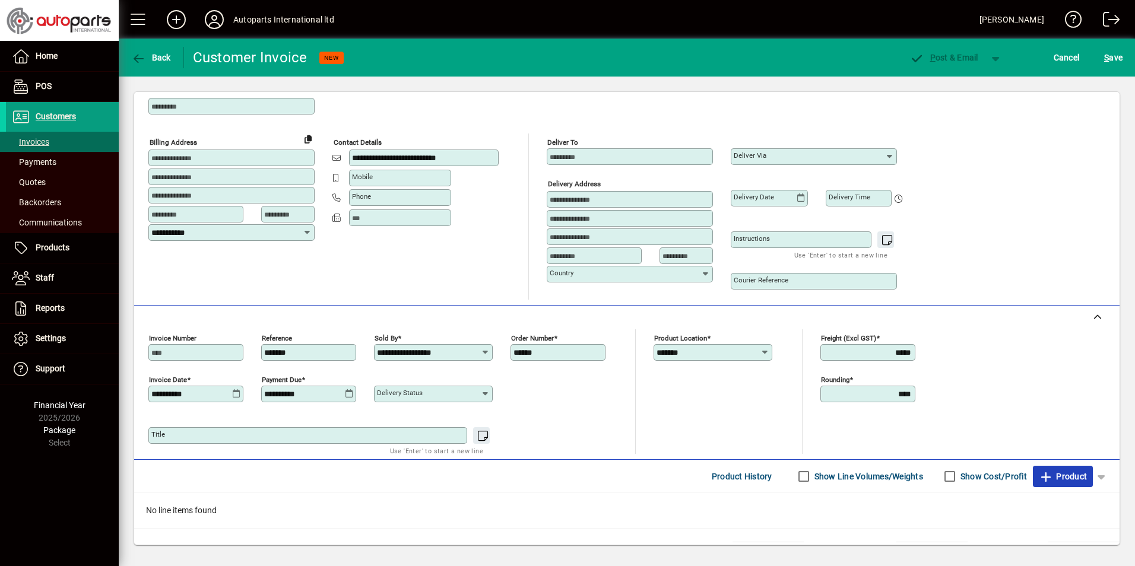 The height and width of the screenshot is (566, 1135). What do you see at coordinates (1063, 477) in the screenshot?
I see `span: Product` at bounding box center [1063, 477].